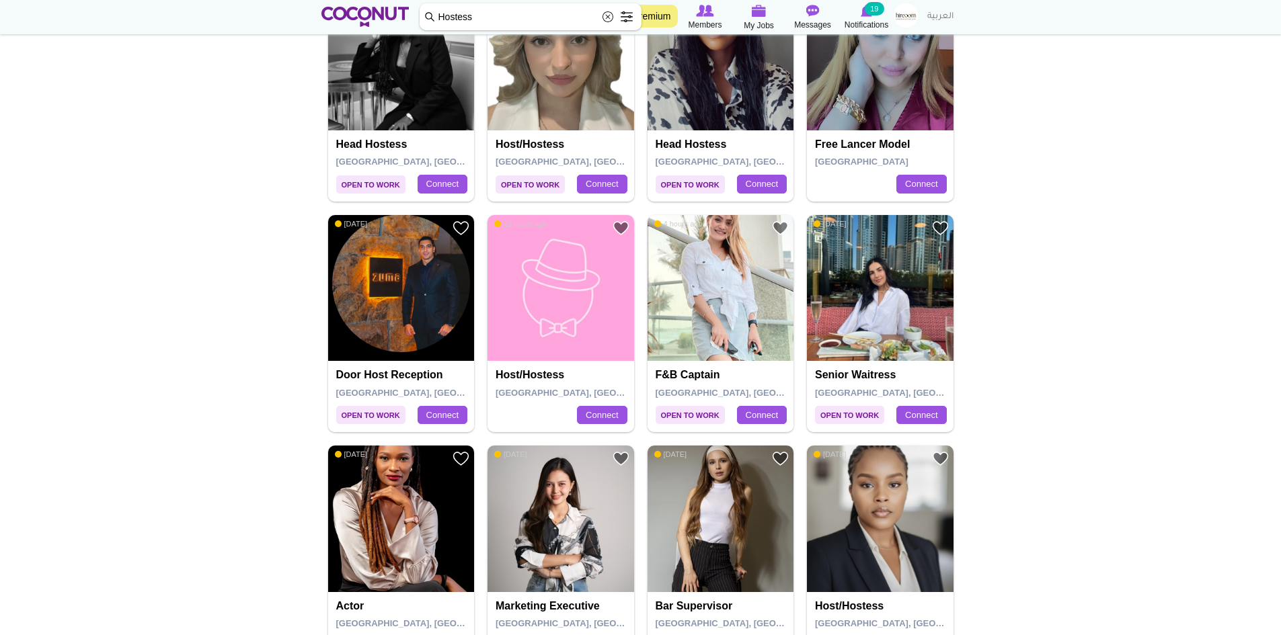 The height and width of the screenshot is (635, 1281). What do you see at coordinates (881, 375) in the screenshot?
I see `h4: Senior Waitress` at bounding box center [881, 375].